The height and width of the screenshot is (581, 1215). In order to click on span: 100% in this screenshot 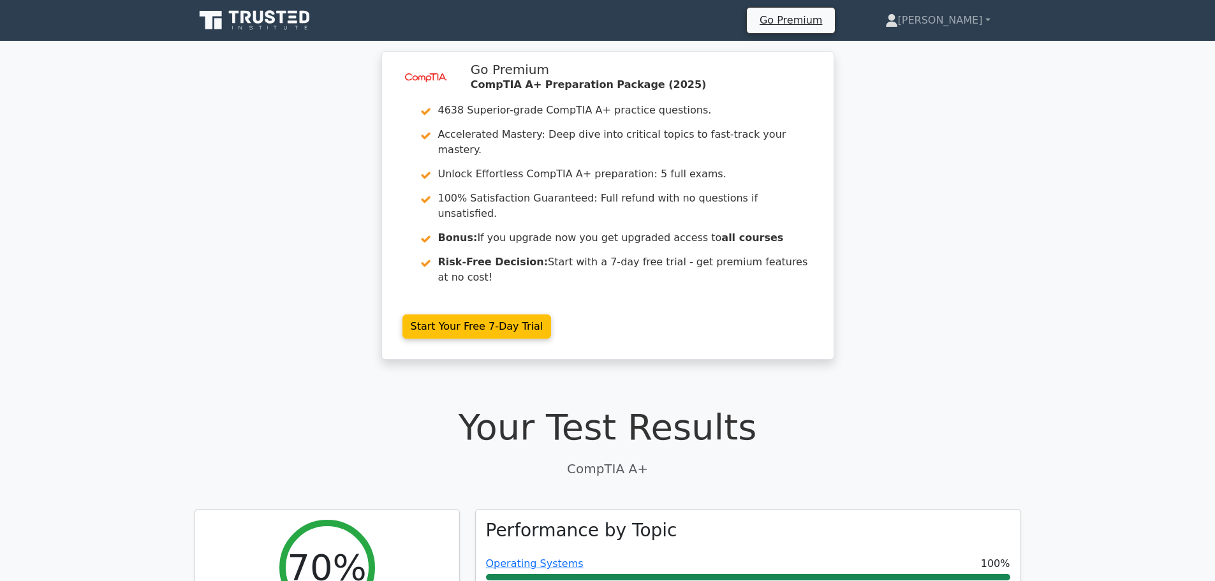, I will do `click(995, 564)`.